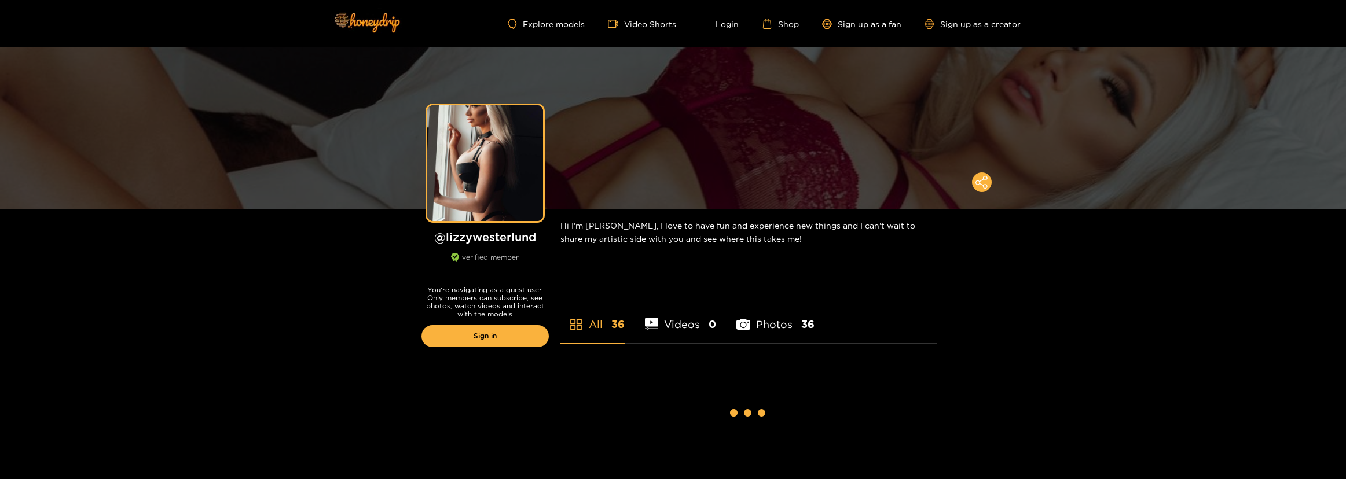  I want to click on h1: @ lizzywesterlund, so click(485, 237).